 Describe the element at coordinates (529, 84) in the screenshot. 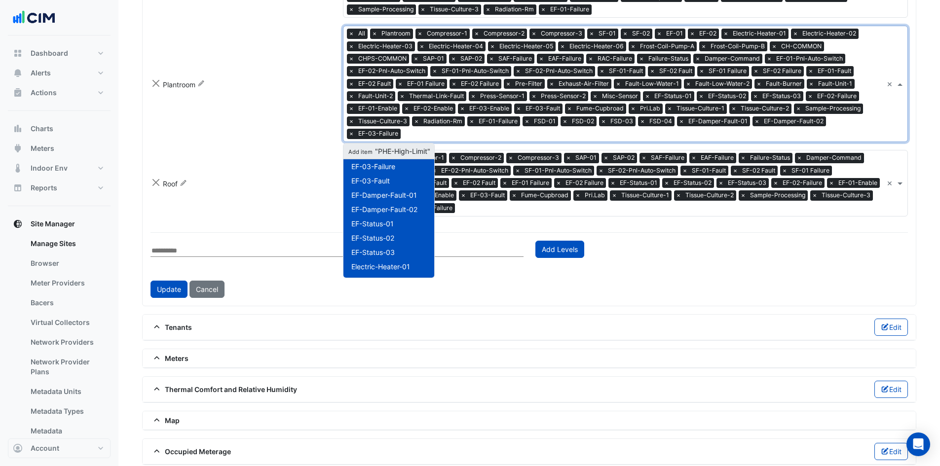

I see `span: Pre-Filter` at that location.